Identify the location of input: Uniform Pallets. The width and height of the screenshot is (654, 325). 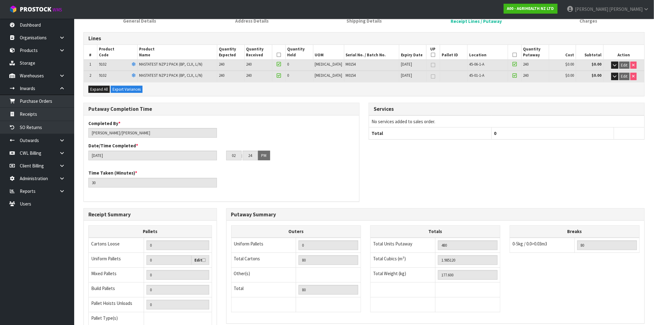
(169, 260).